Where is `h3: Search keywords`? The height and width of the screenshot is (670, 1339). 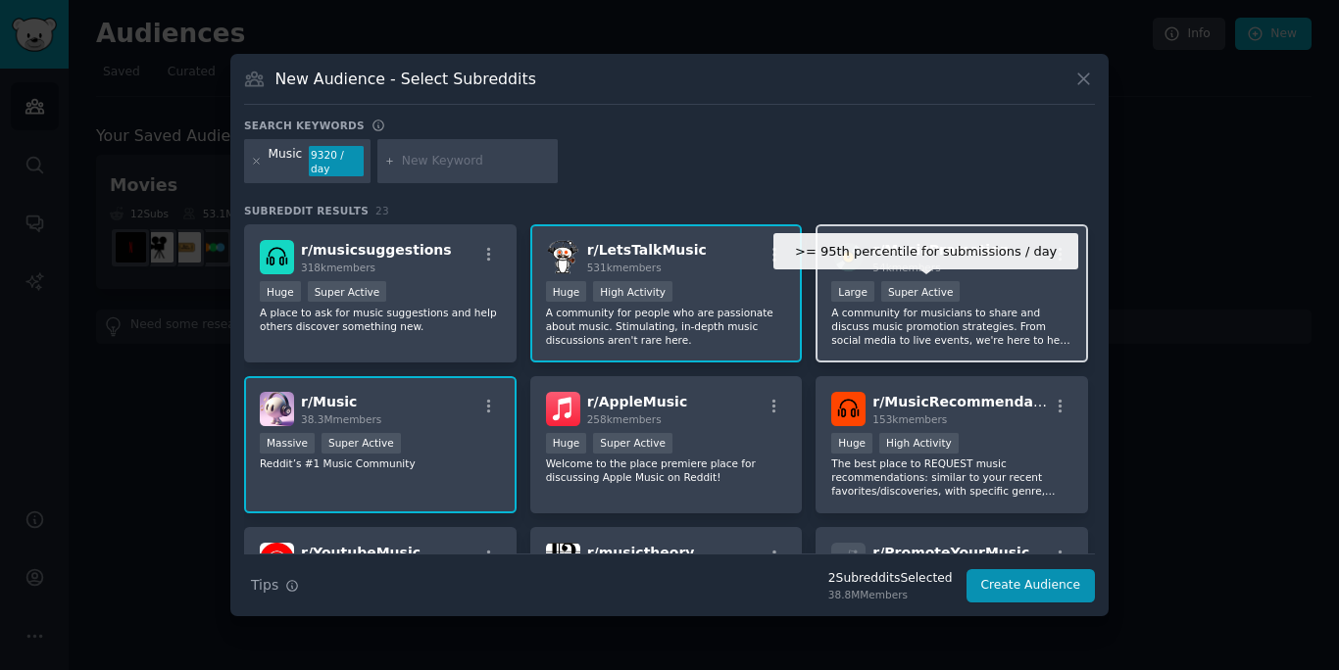 h3: Search keywords is located at coordinates (304, 125).